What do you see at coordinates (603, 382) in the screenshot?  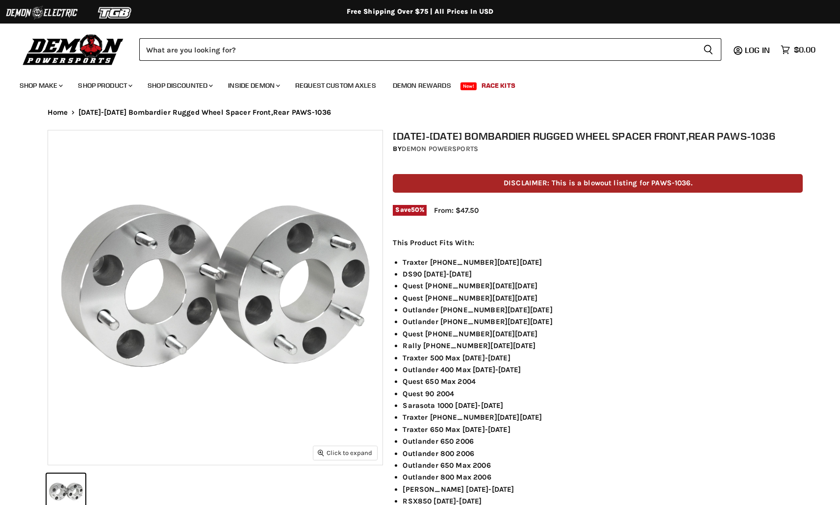 I see `li: Quest 650 Max 2004` at bounding box center [603, 382].